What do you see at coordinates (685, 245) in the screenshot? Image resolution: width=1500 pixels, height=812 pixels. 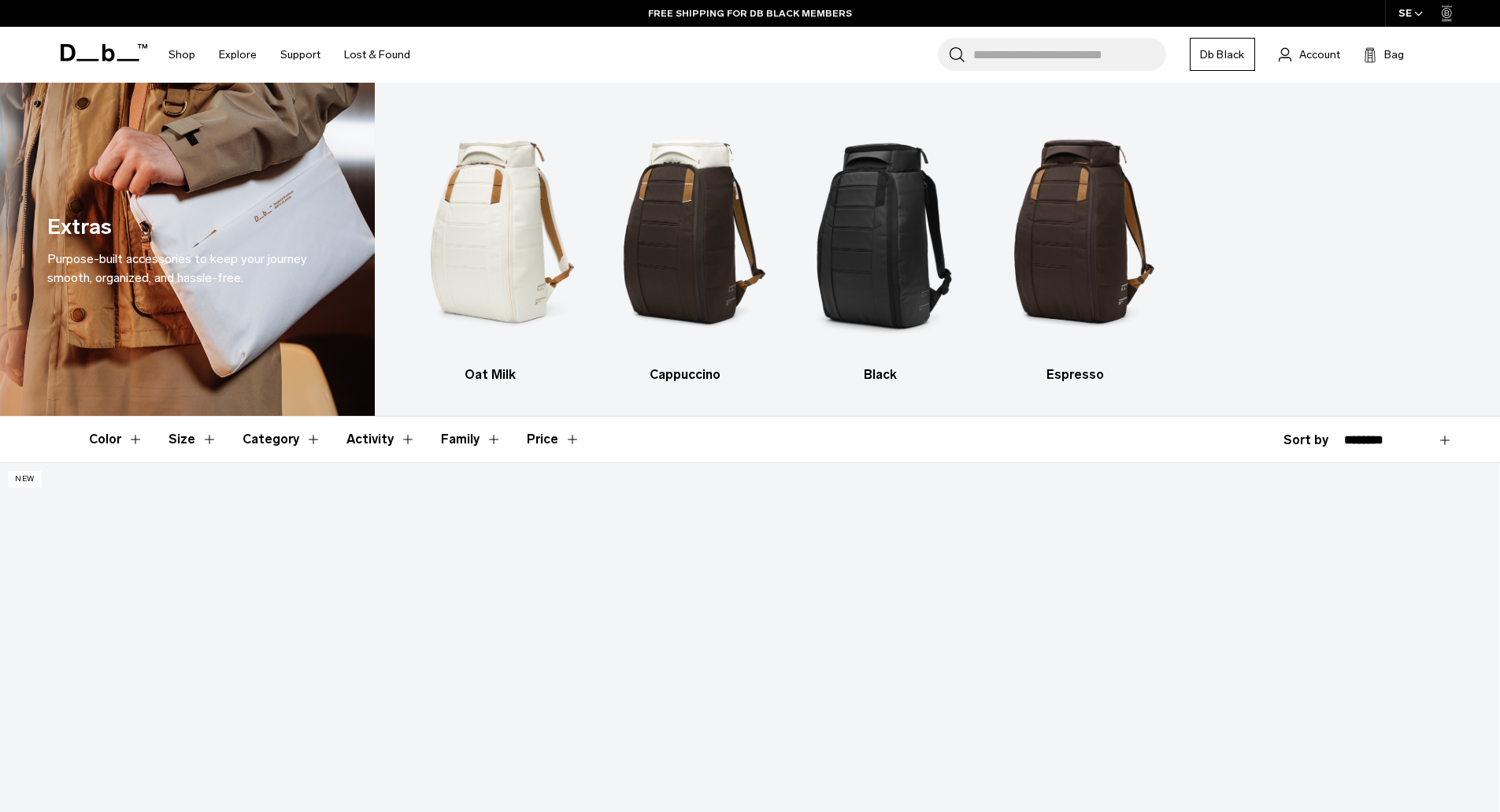 I see `a: Db Cappuccino` at bounding box center [685, 245].